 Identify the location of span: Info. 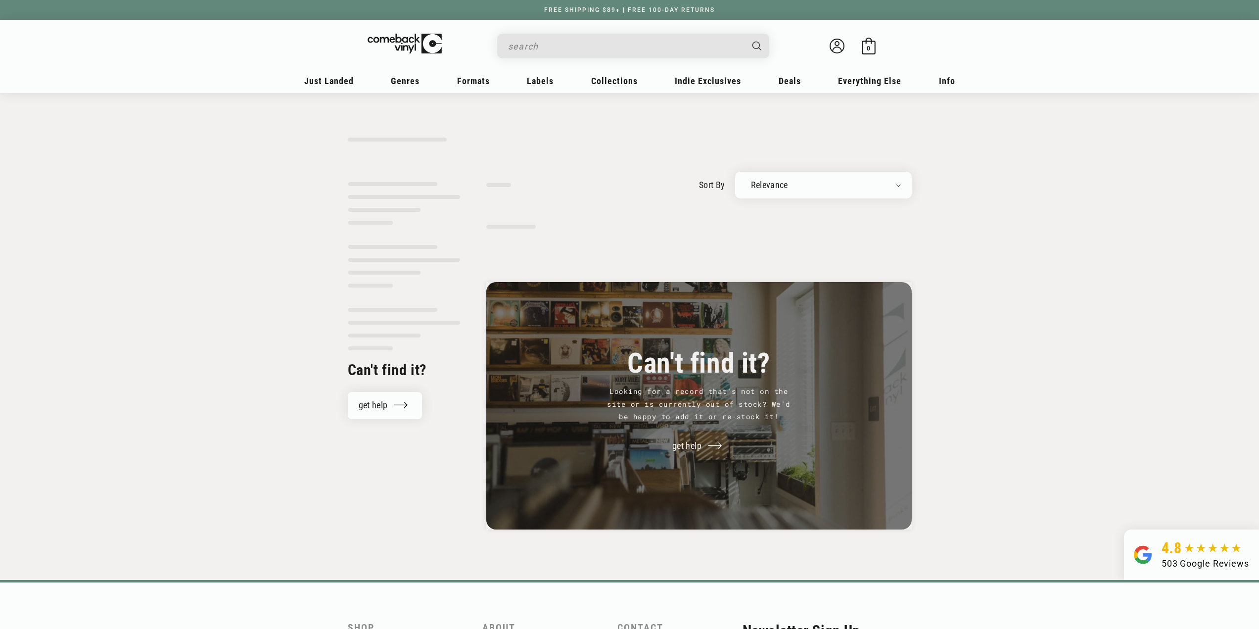
(947, 81).